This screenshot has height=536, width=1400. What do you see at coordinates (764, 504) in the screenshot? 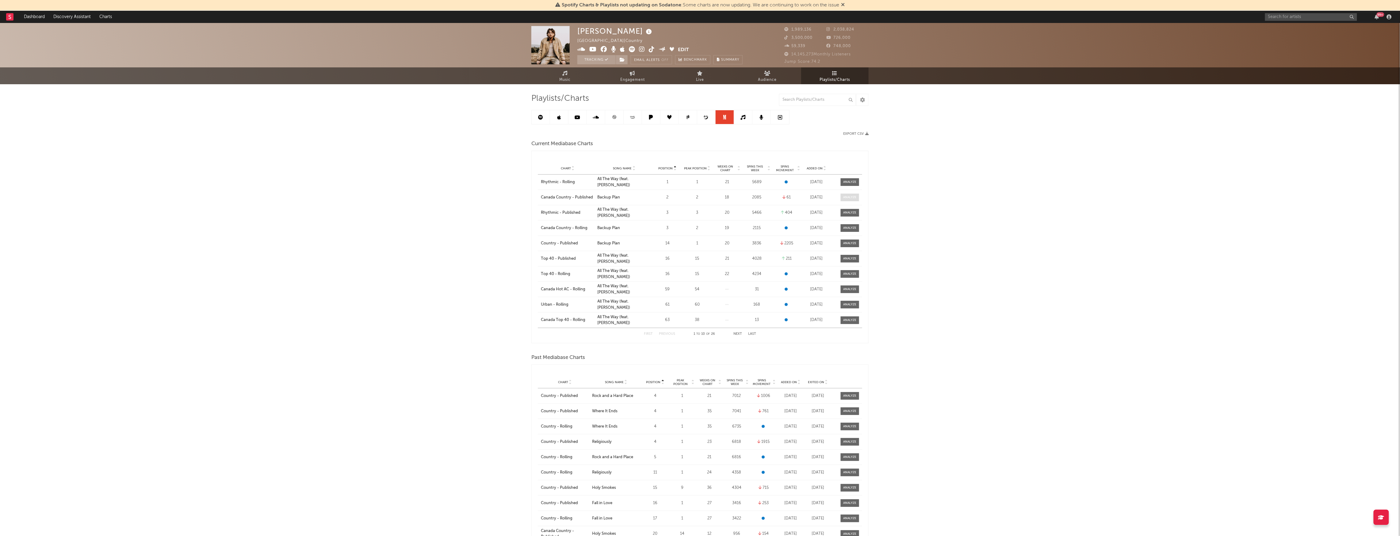
I see `div: 253` at bounding box center [764, 504].